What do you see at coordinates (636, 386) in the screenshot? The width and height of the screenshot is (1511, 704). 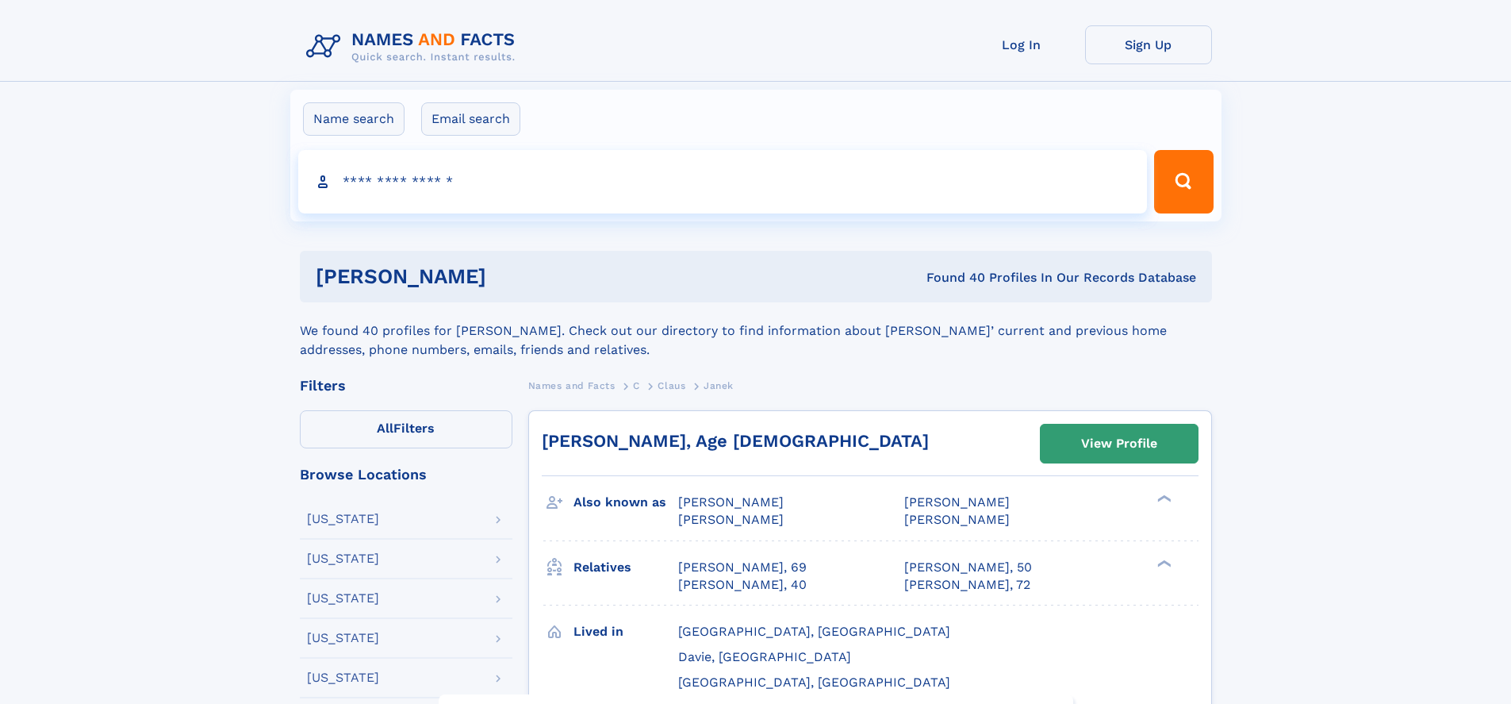 I see `span: C` at bounding box center [636, 386].